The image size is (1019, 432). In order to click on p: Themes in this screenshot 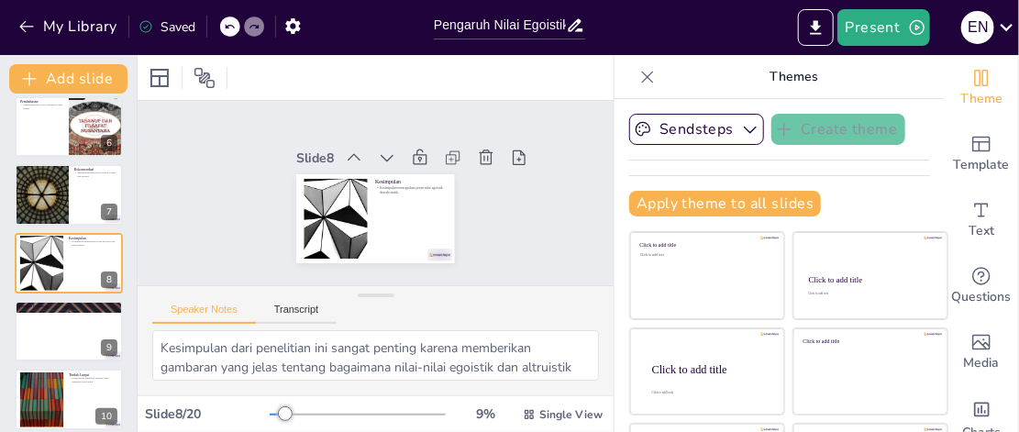, I will do `click(794, 77)`.